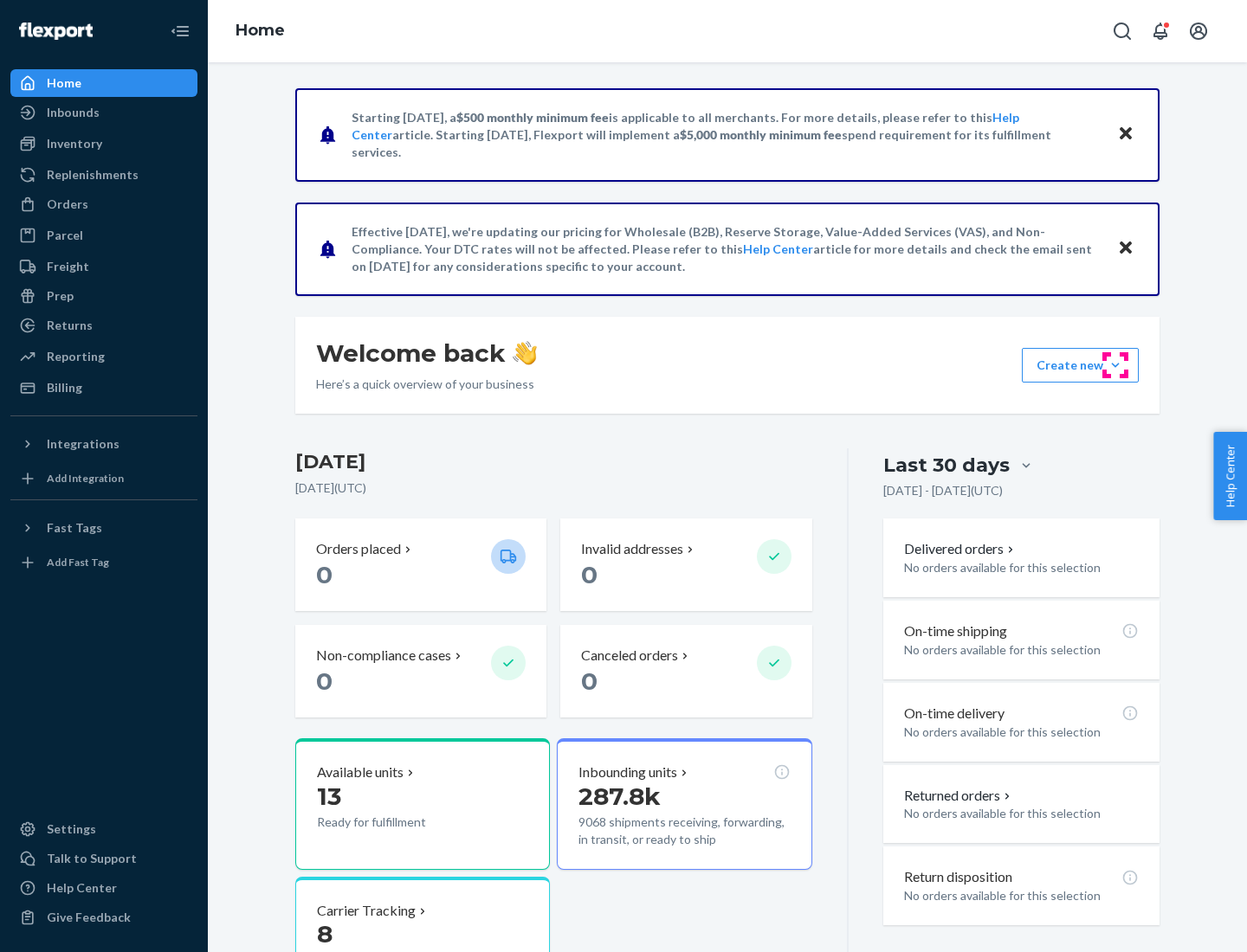 This screenshot has width=1247, height=952. What do you see at coordinates (104, 325) in the screenshot?
I see `a: Returns` at bounding box center [104, 325].